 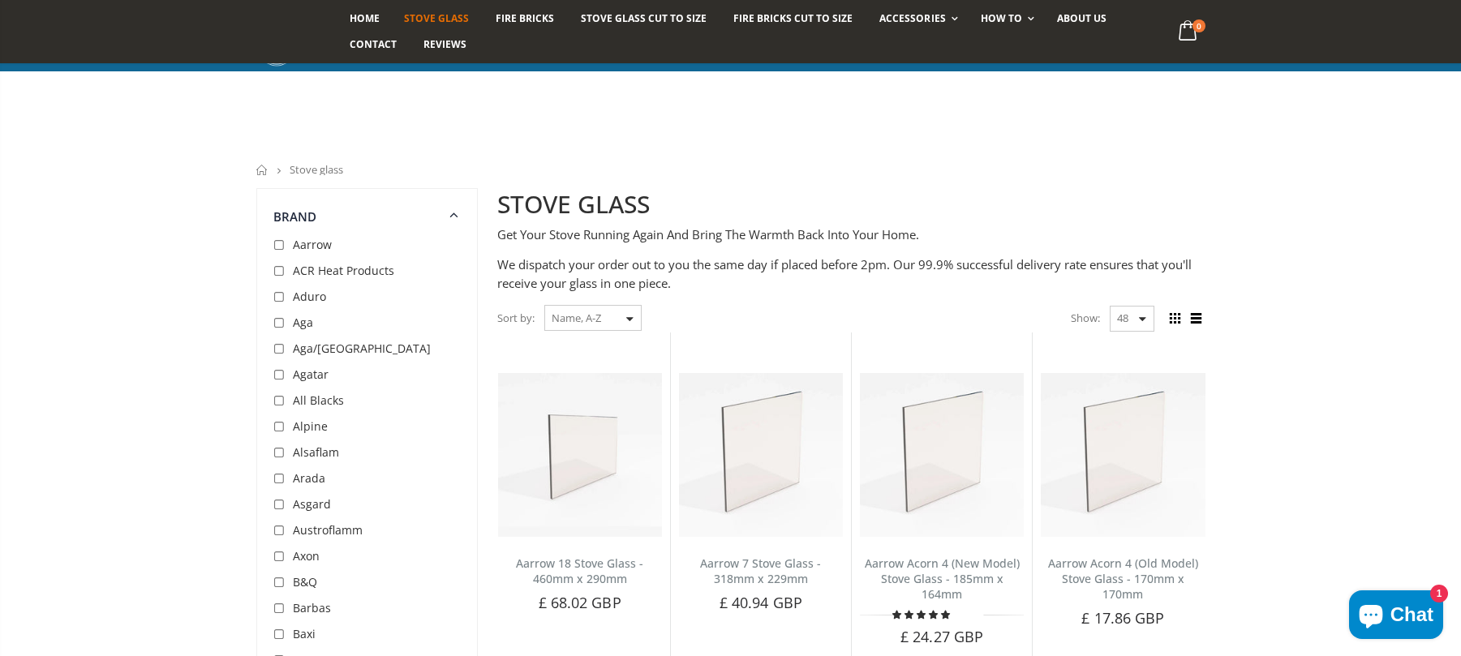 What do you see at coordinates (445, 44) in the screenshot?
I see `span: Reviews` at bounding box center [445, 44].